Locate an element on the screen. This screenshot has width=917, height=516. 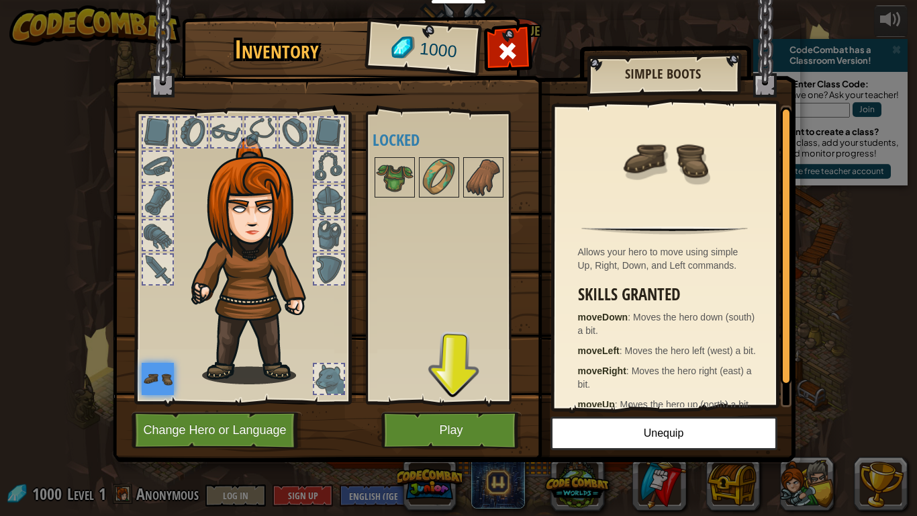
h1: Inventory is located at coordinates (277, 50).